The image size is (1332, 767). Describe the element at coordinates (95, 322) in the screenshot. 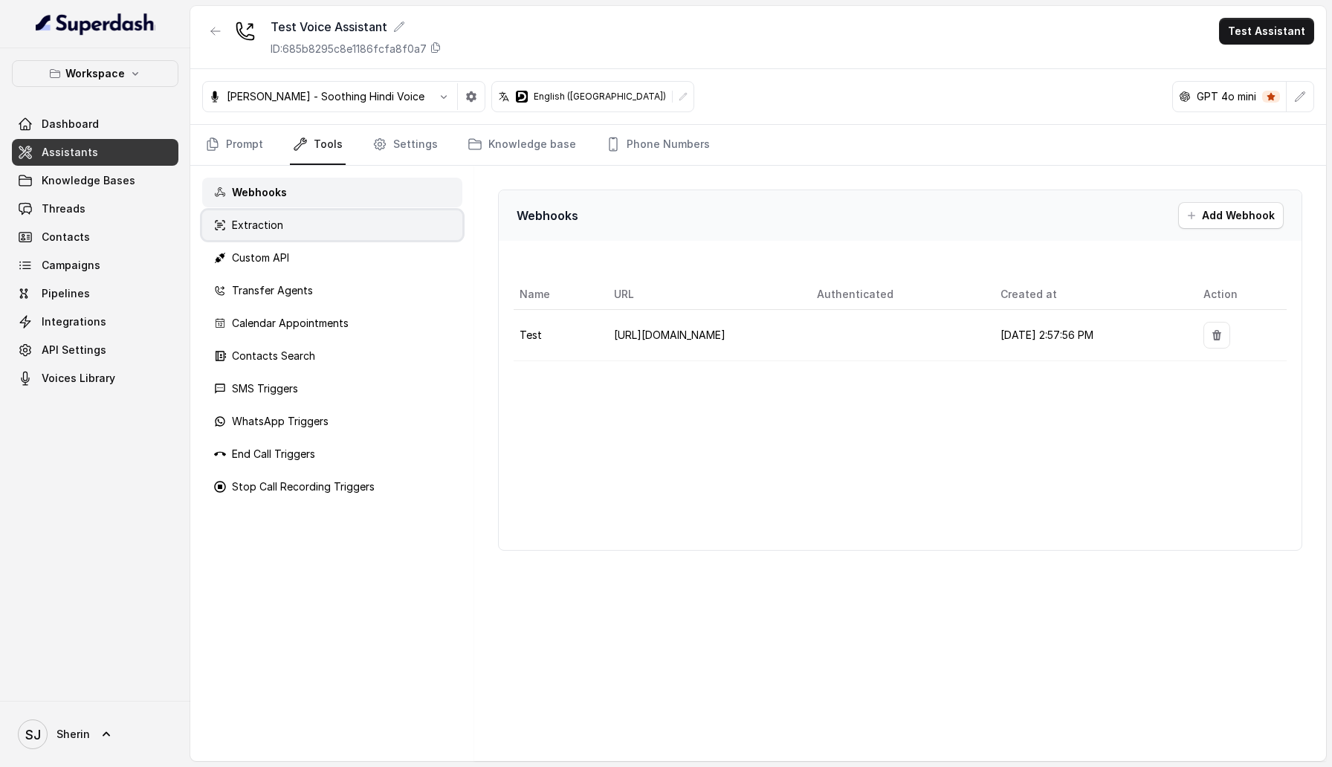

I see `a: Integrations` at that location.